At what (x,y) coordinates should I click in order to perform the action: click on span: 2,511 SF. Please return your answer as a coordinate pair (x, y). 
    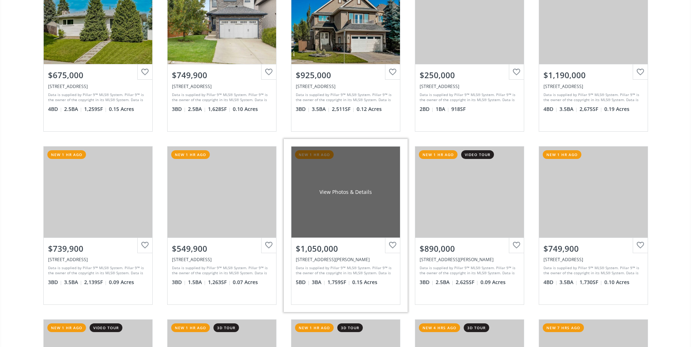
    Looking at the image, I should click on (343, 109).